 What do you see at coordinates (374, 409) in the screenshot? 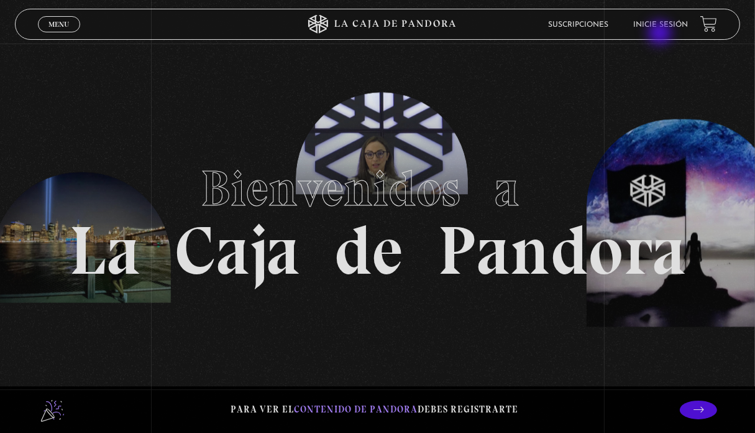
I see `p: Para ver el debes registrarte` at bounding box center [374, 409].